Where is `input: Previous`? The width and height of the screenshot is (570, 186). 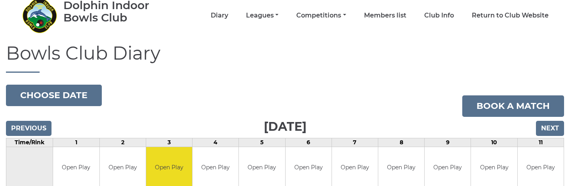
input: Previous is located at coordinates (29, 128).